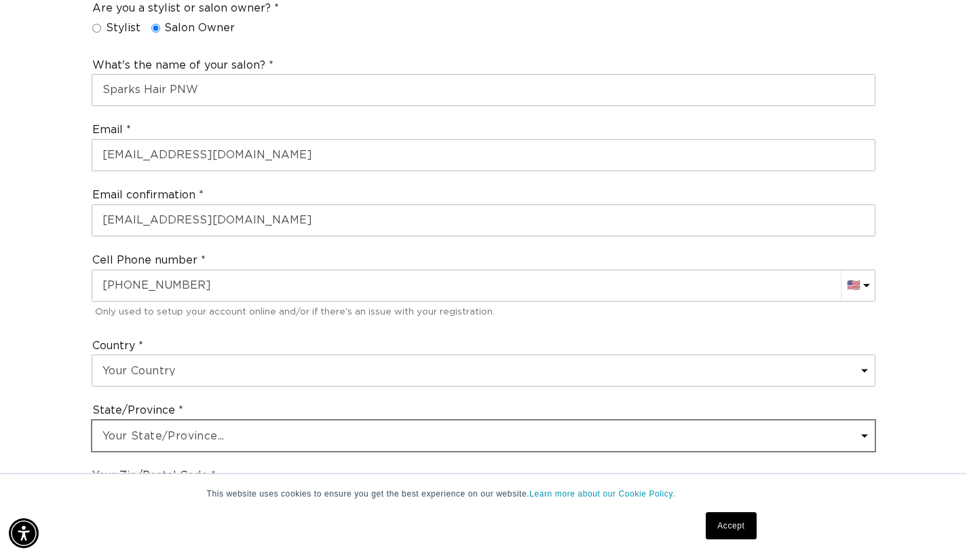 This screenshot has height=557, width=967. What do you see at coordinates (149, 260) in the screenshot?
I see `label: Cell Phone number` at bounding box center [149, 260].